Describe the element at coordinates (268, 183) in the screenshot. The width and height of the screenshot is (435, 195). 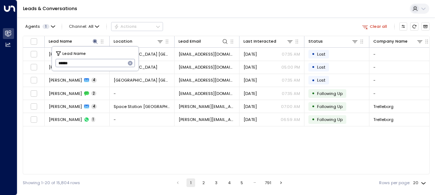
I see `button: Go to page 791` at that location.